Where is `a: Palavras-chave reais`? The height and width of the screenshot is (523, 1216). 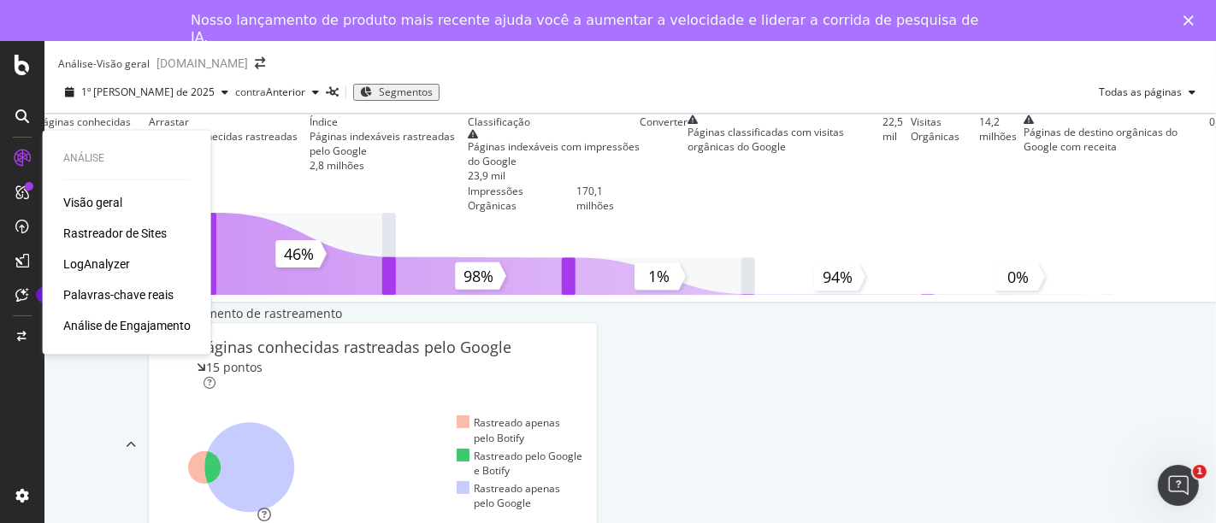
a: Palavras-chave reais is located at coordinates (118, 295).